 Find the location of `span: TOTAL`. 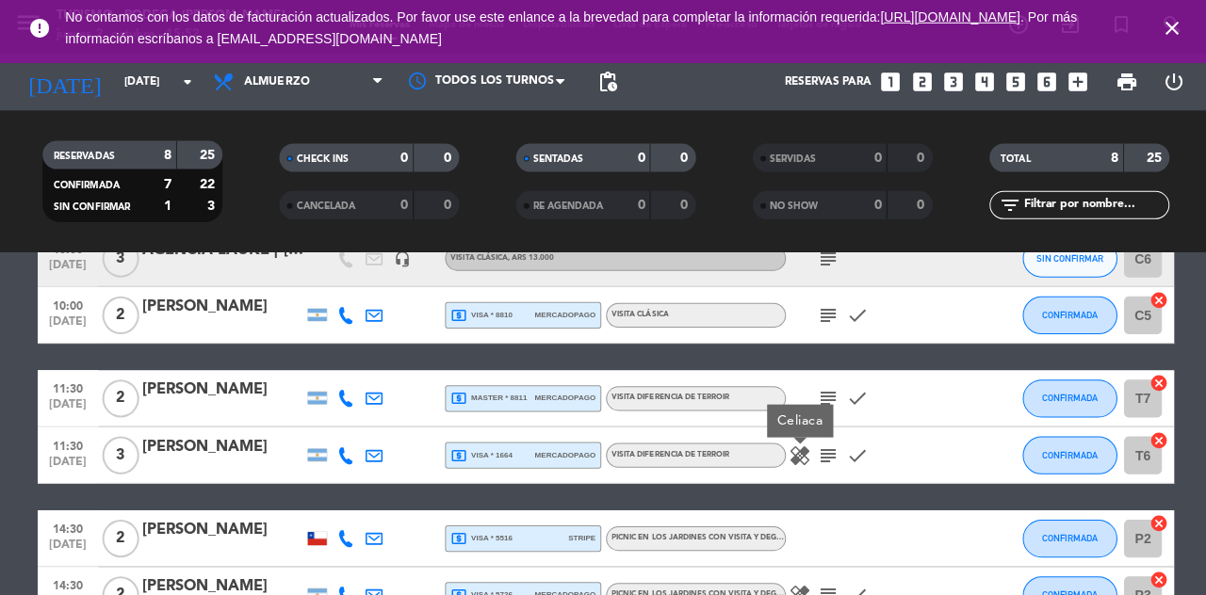

span: TOTAL is located at coordinates (1010, 161).